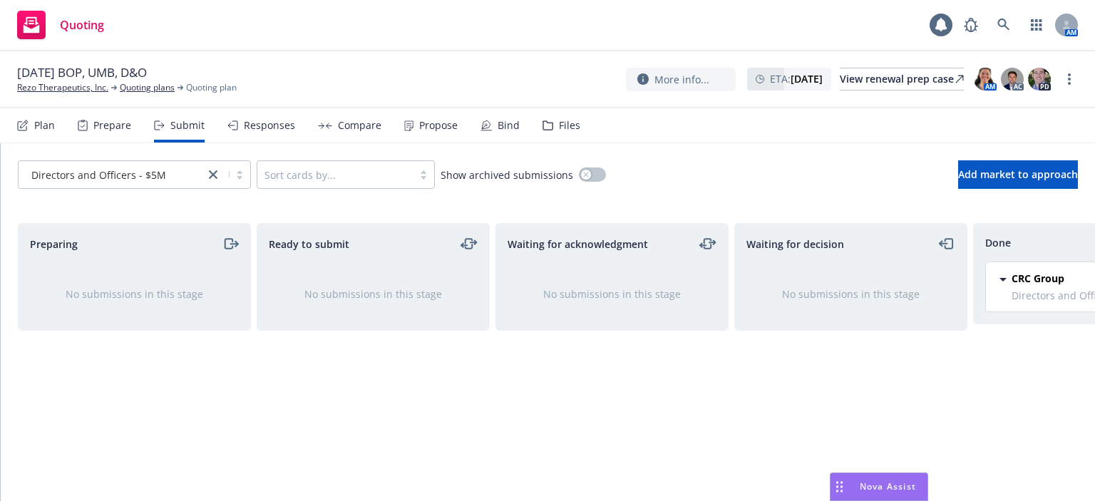 The width and height of the screenshot is (1095, 501). I want to click on span: ETA :, so click(796, 78).